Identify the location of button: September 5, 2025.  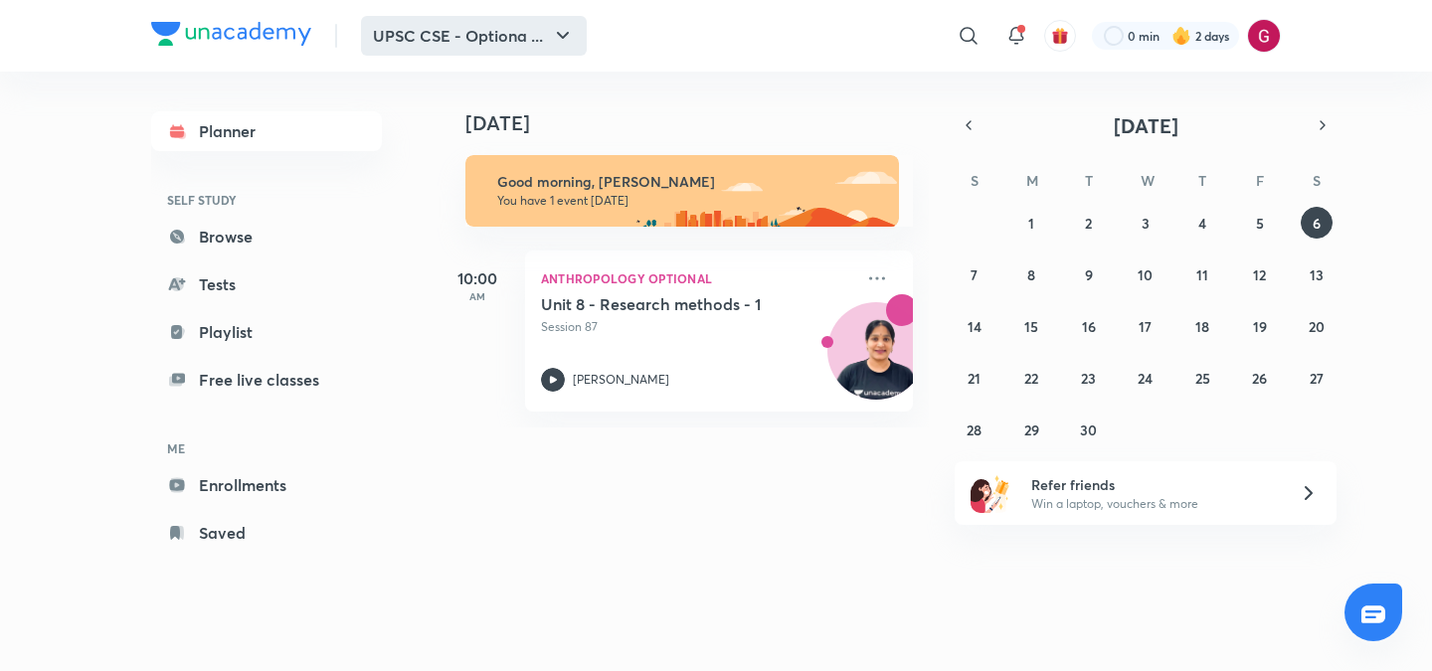
(1260, 223).